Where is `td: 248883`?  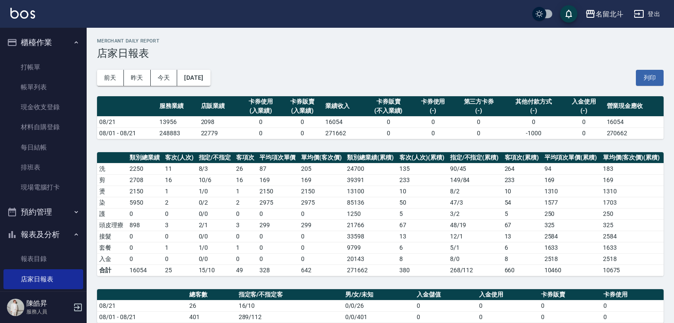
td: 248883 is located at coordinates (178, 133).